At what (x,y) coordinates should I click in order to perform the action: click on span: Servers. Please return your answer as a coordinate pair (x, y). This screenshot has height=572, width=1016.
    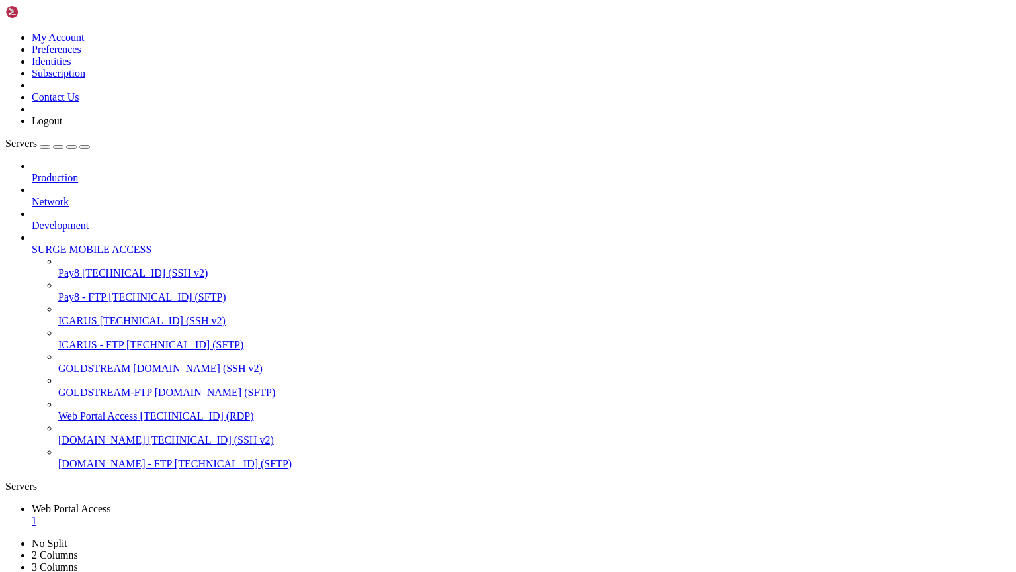
    Looking at the image, I should click on (21, 143).